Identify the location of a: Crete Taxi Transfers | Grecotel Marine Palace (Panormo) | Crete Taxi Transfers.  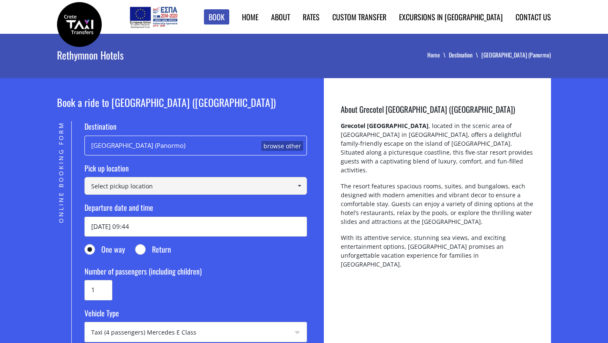
(79, 23).